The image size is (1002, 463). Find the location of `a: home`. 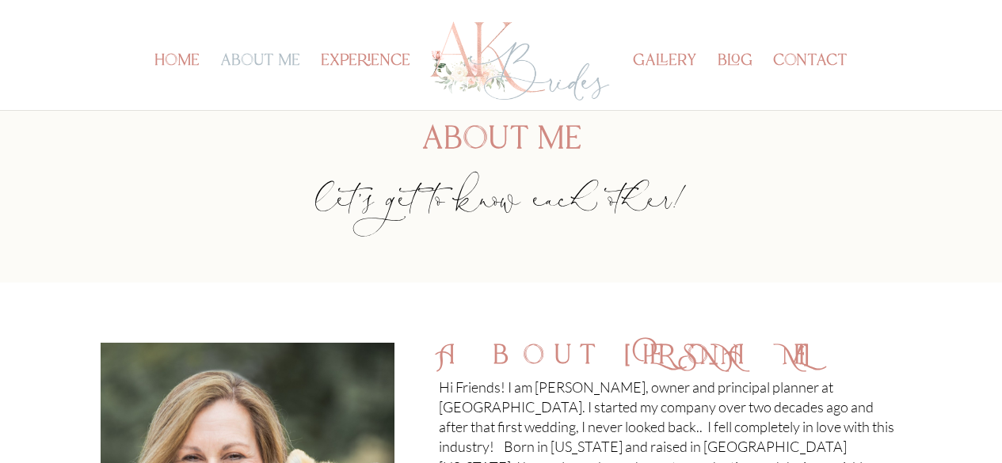

a: home is located at coordinates (177, 82).